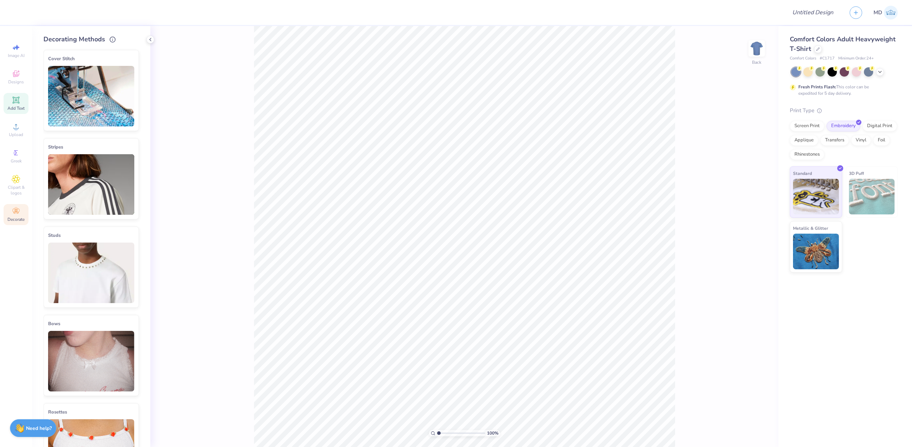 This screenshot has width=912, height=447. Describe the element at coordinates (843, 110) in the screenshot. I see `div: Print Type` at that location.